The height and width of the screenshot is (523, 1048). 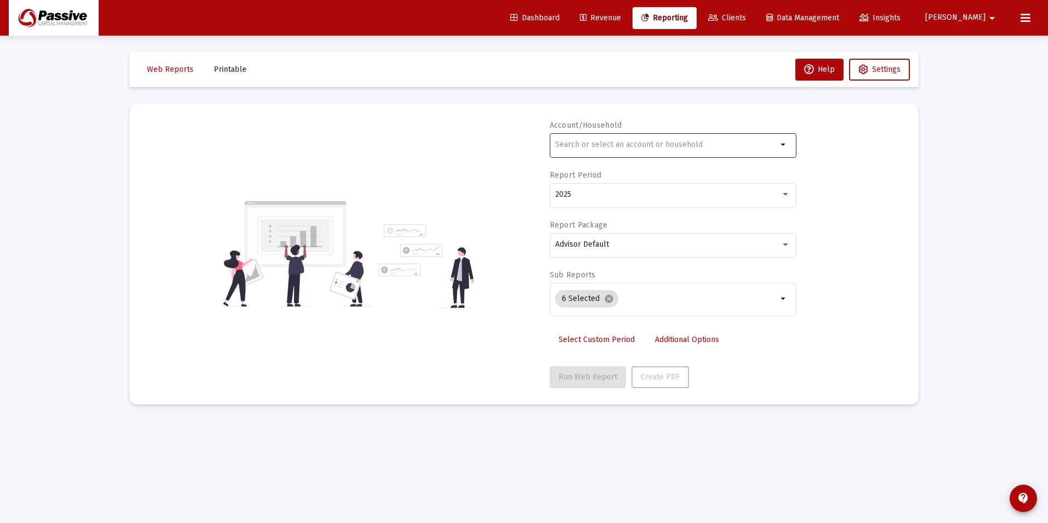 What do you see at coordinates (666, 145) in the screenshot?
I see `input: Search or select an account or household` at bounding box center [666, 145].